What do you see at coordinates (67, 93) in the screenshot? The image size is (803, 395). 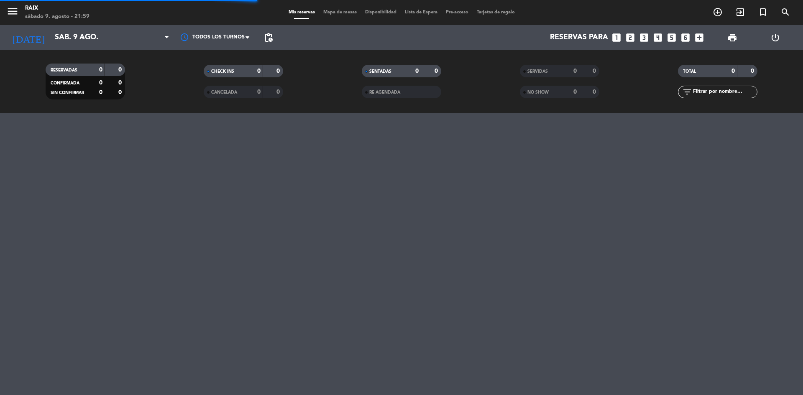 I see `span: SIN CONFIRMAR` at bounding box center [67, 93].